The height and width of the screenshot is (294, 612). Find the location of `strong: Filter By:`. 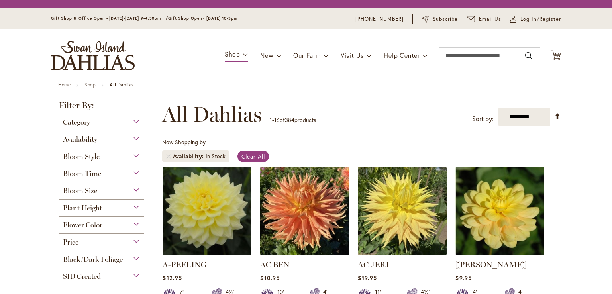

strong: Filter By: is located at coordinates (102, 108).